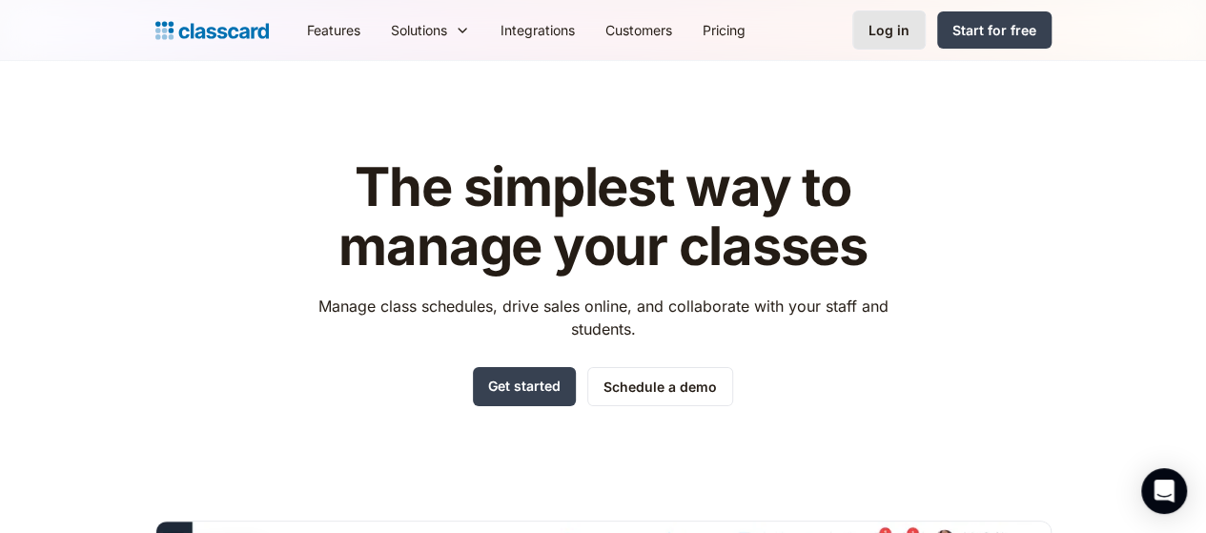 The height and width of the screenshot is (533, 1206). What do you see at coordinates (524, 386) in the screenshot?
I see `a: Get started` at bounding box center [524, 386].